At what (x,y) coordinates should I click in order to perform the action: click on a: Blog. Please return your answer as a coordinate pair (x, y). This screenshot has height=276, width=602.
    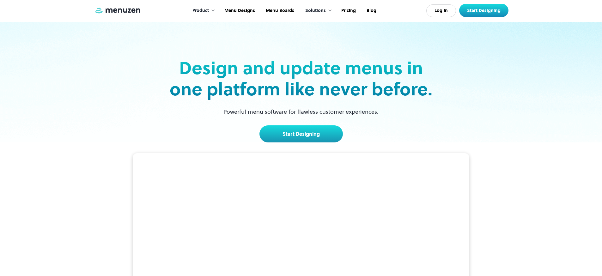
    Looking at the image, I should click on (370, 11).